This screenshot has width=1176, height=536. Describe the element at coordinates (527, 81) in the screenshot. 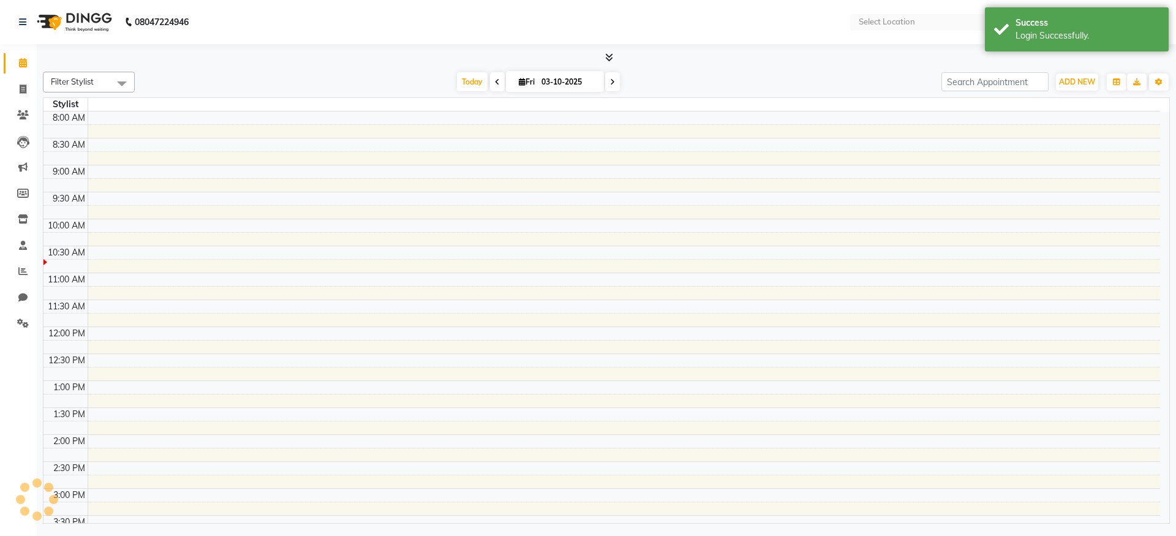

I see `span: Fri` at that location.